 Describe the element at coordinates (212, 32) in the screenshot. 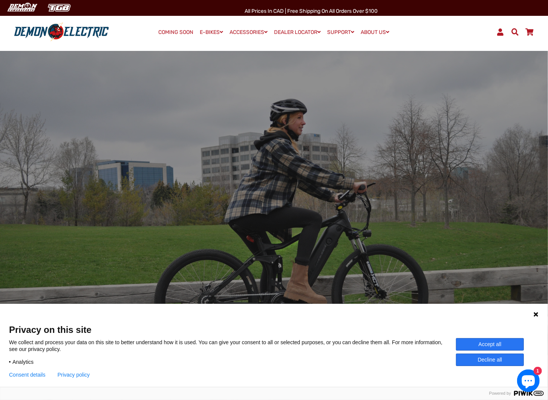

I see `a: E-BIKES` at that location.